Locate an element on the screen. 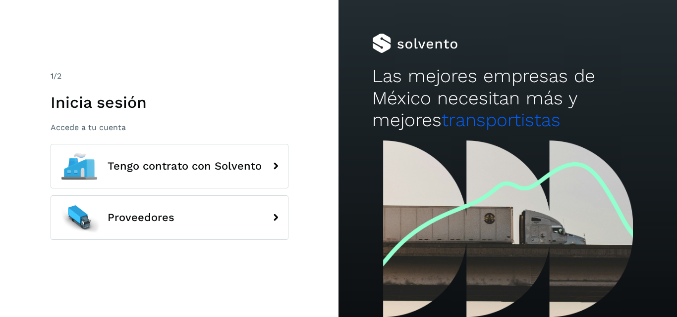 The height and width of the screenshot is (317, 677). span: transportistas is located at coordinates (501, 120).